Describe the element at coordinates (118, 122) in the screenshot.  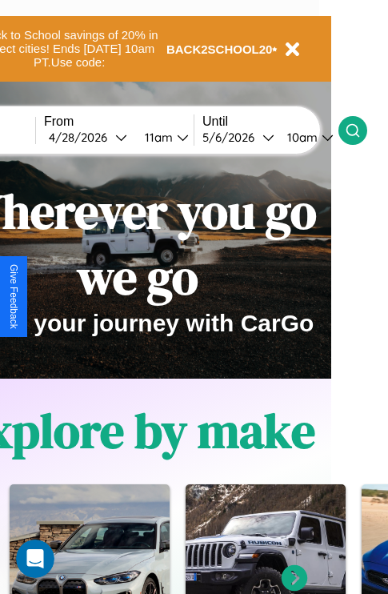
I see `label: From` at that location.